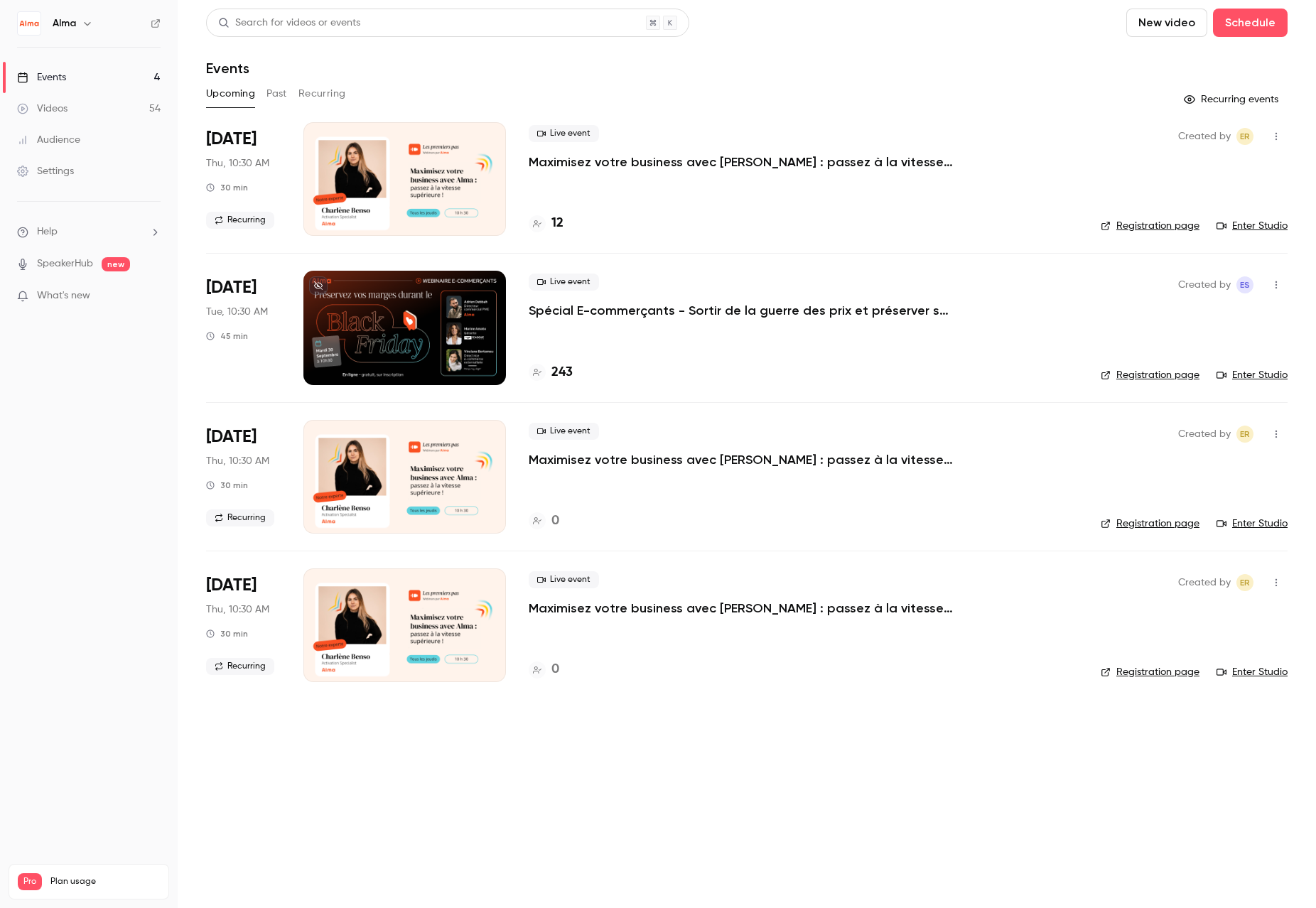 The width and height of the screenshot is (1316, 908). What do you see at coordinates (1167, 23) in the screenshot?
I see `button: New video` at bounding box center [1167, 23].